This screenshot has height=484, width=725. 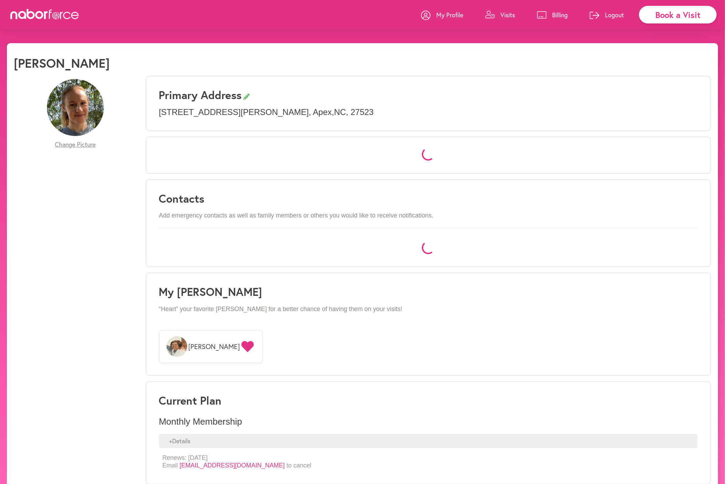 I want to click on img: MGMr7qMT2SS2q4bGTfAv, so click(x=177, y=346).